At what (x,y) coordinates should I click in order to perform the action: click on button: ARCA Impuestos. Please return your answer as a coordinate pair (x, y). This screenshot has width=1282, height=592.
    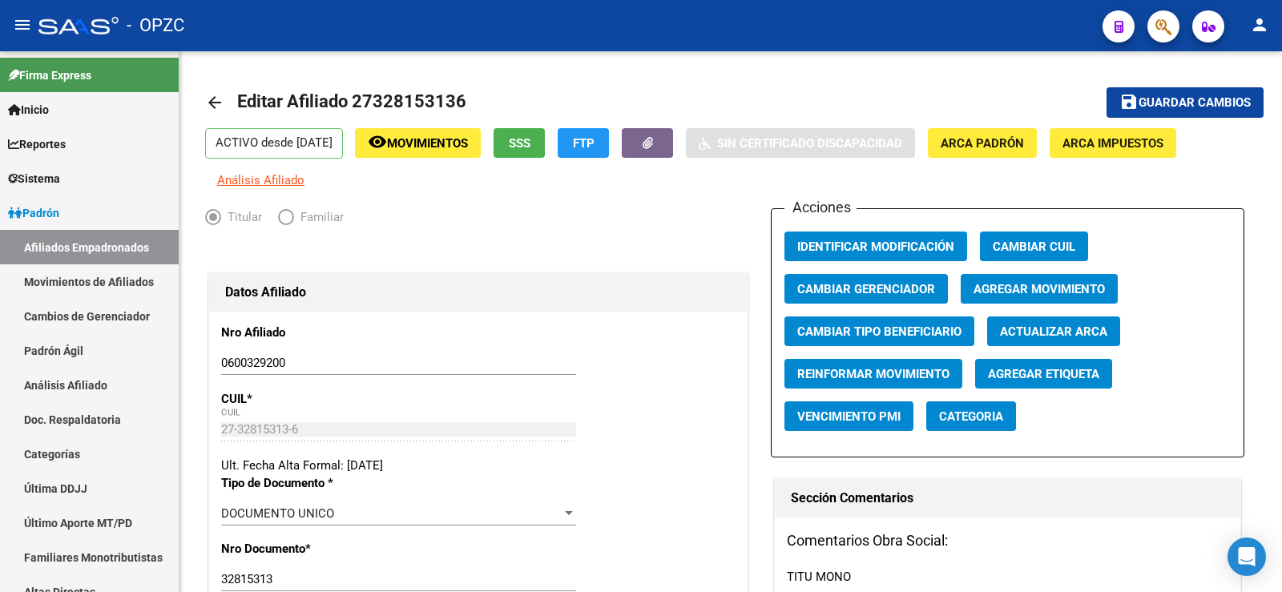
    Looking at the image, I should click on (1113, 143).